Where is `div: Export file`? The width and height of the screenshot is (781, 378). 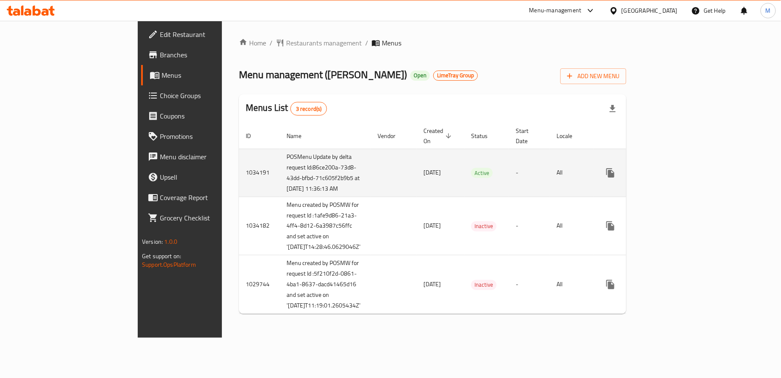 div: Export file is located at coordinates (613, 109).